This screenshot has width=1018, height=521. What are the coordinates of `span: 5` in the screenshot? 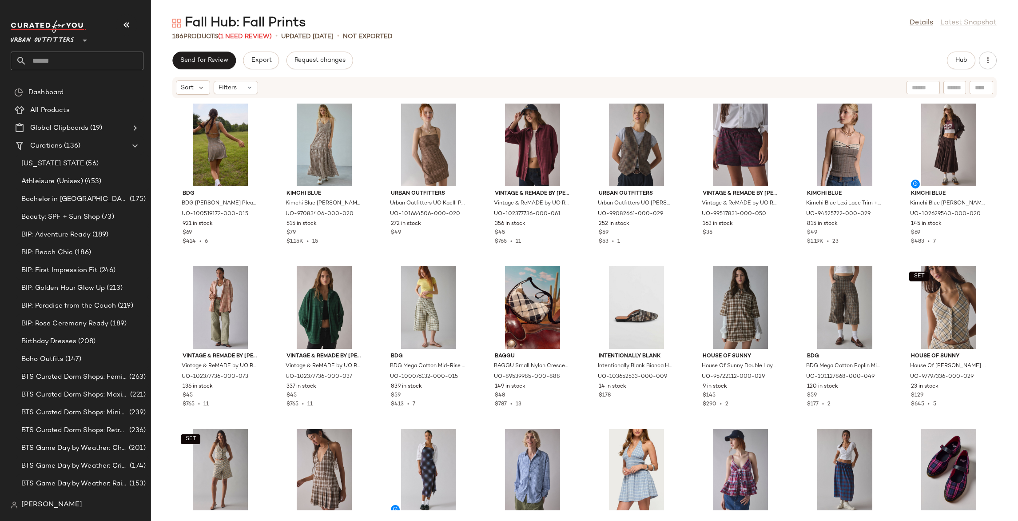 It's located at (935, 404).